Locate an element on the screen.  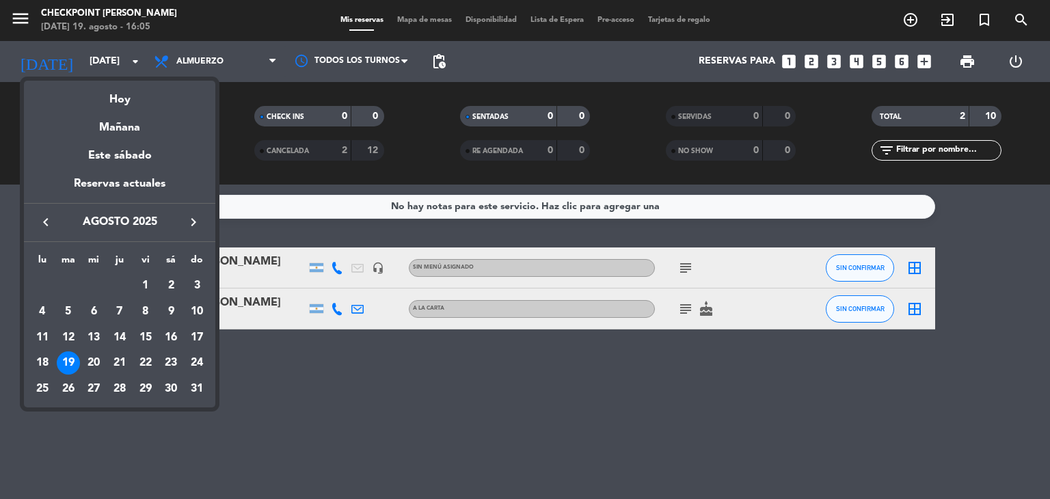
td: 17 de agosto de 2025 is located at coordinates (197, 338).